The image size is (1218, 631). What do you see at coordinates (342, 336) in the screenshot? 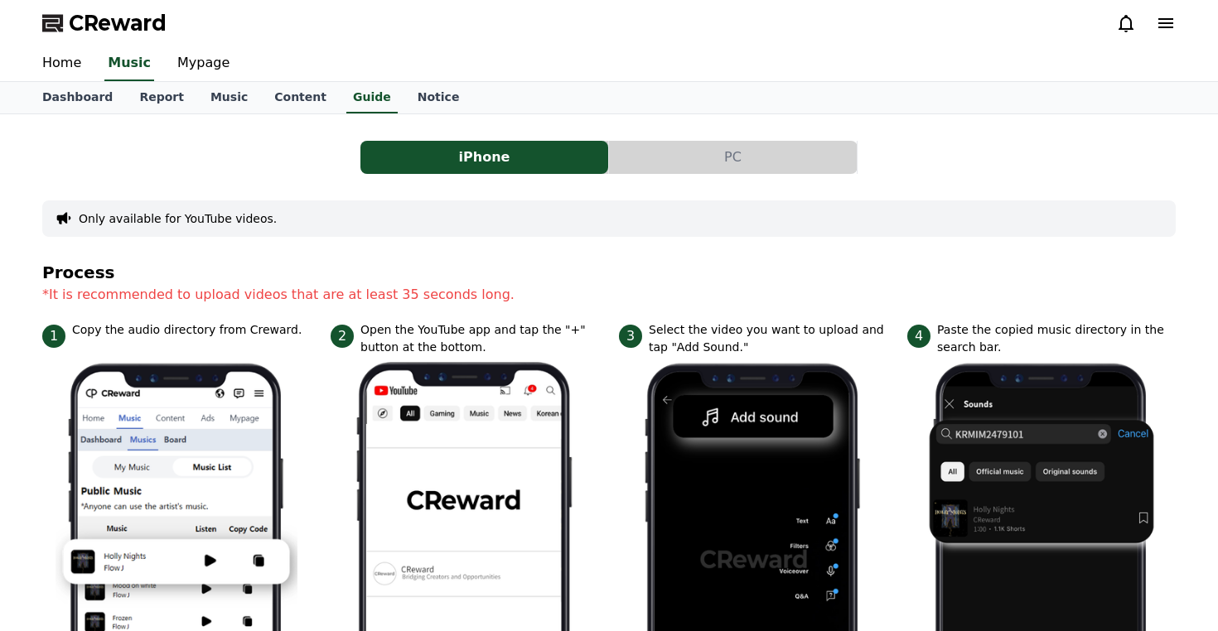
I see `span: 2` at bounding box center [342, 336].